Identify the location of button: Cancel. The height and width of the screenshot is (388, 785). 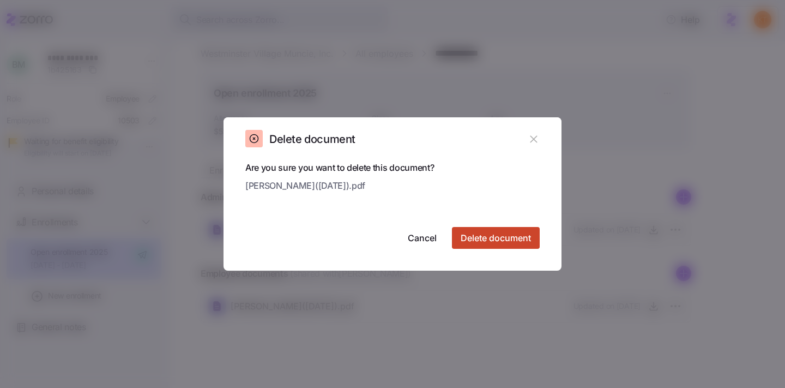
(422, 238).